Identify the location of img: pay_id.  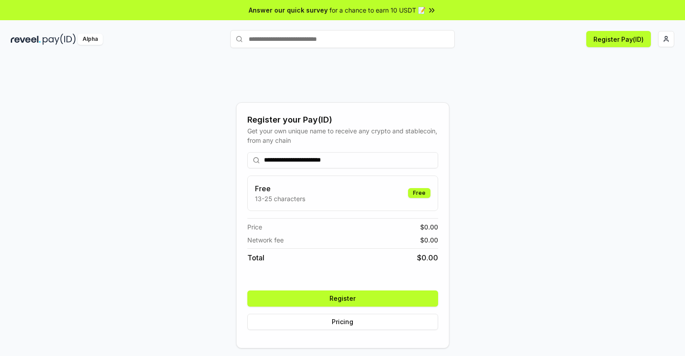
(59, 39).